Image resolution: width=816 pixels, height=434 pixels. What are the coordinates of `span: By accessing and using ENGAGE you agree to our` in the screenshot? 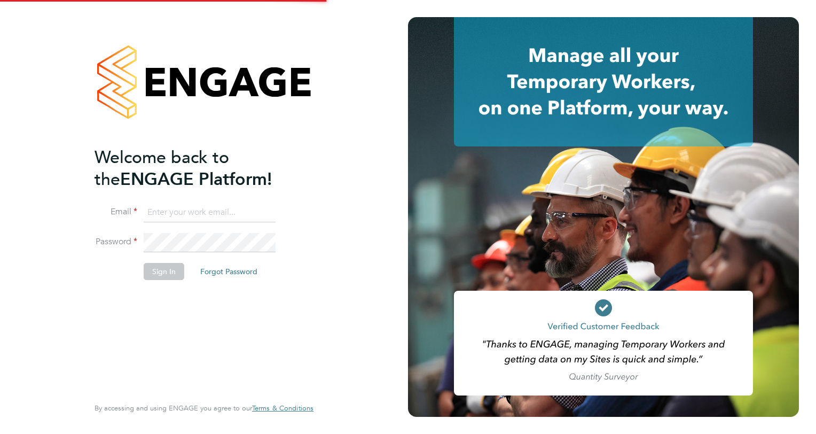 It's located at (204, 408).